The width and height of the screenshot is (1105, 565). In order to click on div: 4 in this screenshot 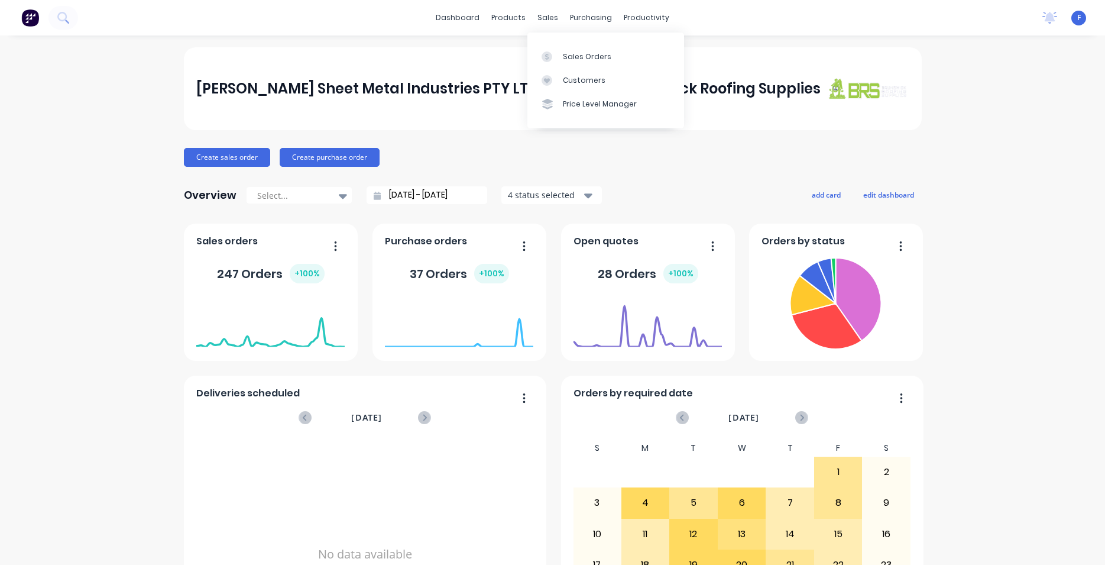, I will do `click(646, 503)`.